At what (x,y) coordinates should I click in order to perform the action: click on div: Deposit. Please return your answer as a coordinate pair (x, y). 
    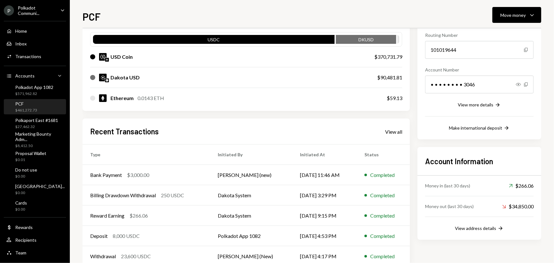
    Looking at the image, I should click on (99, 236).